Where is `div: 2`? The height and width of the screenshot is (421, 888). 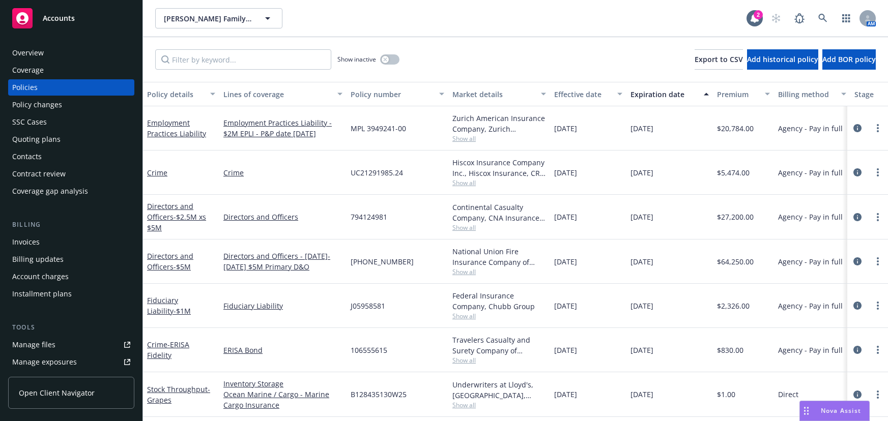 div: 2 is located at coordinates (758, 15).